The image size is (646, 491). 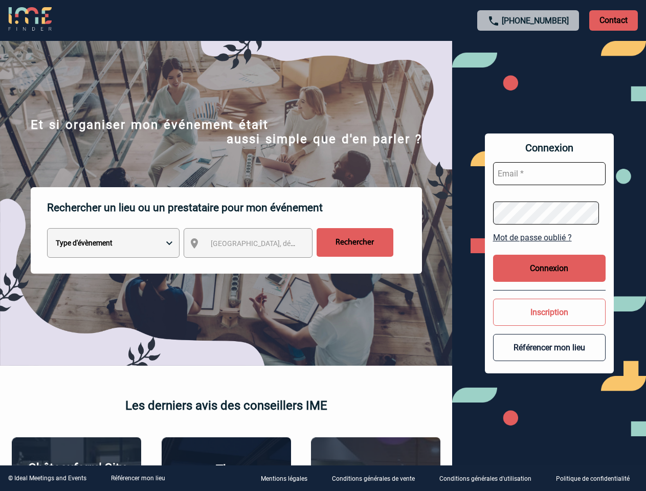 I want to click on a: Conditions générales d'utilisation, so click(x=490, y=479).